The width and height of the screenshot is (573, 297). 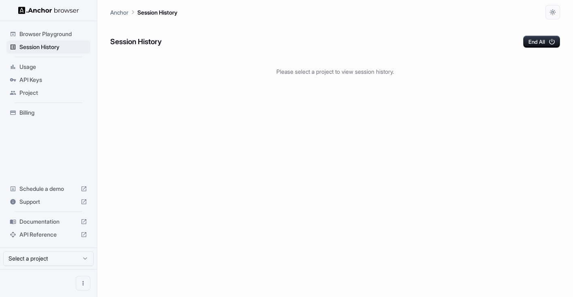 I want to click on div: Project, so click(x=48, y=93).